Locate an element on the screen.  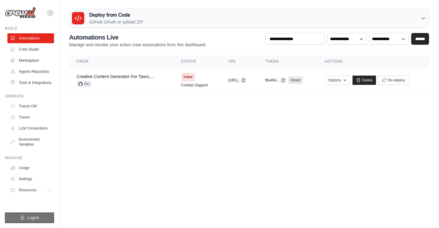
a: Traces Old is located at coordinates (31, 106).